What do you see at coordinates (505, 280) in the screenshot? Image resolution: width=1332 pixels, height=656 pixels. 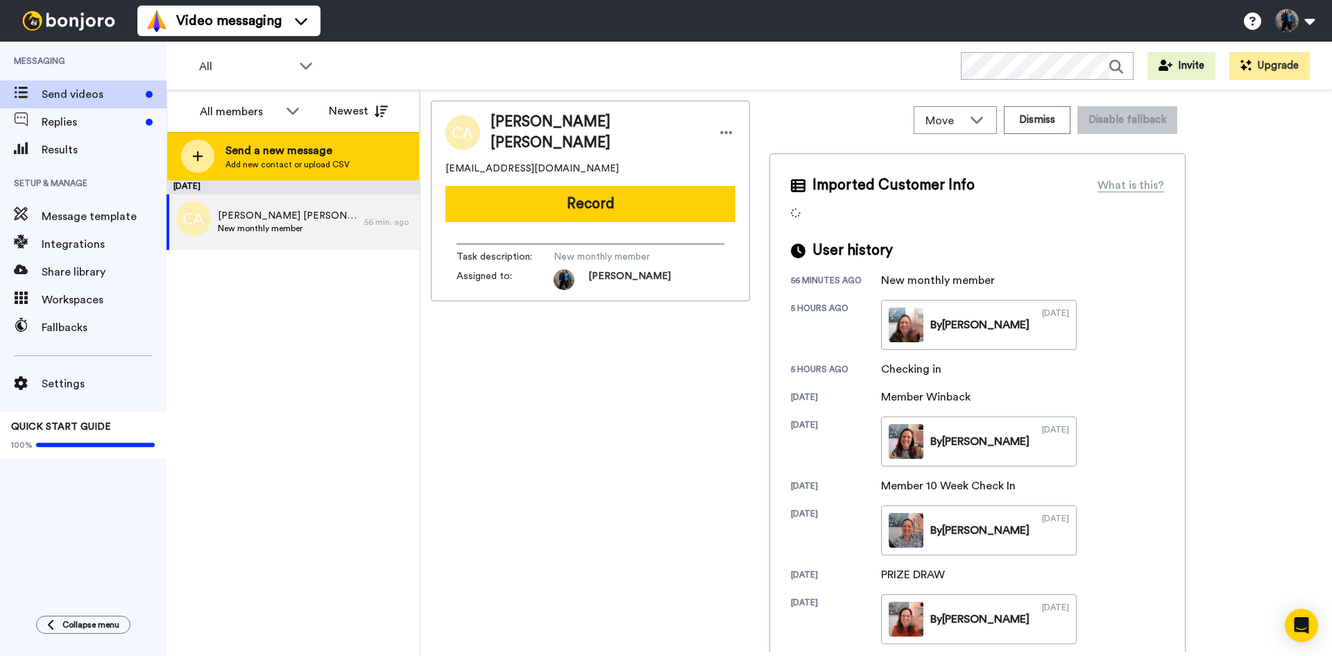 I see `span: Assigned to:` at bounding box center [505, 280].